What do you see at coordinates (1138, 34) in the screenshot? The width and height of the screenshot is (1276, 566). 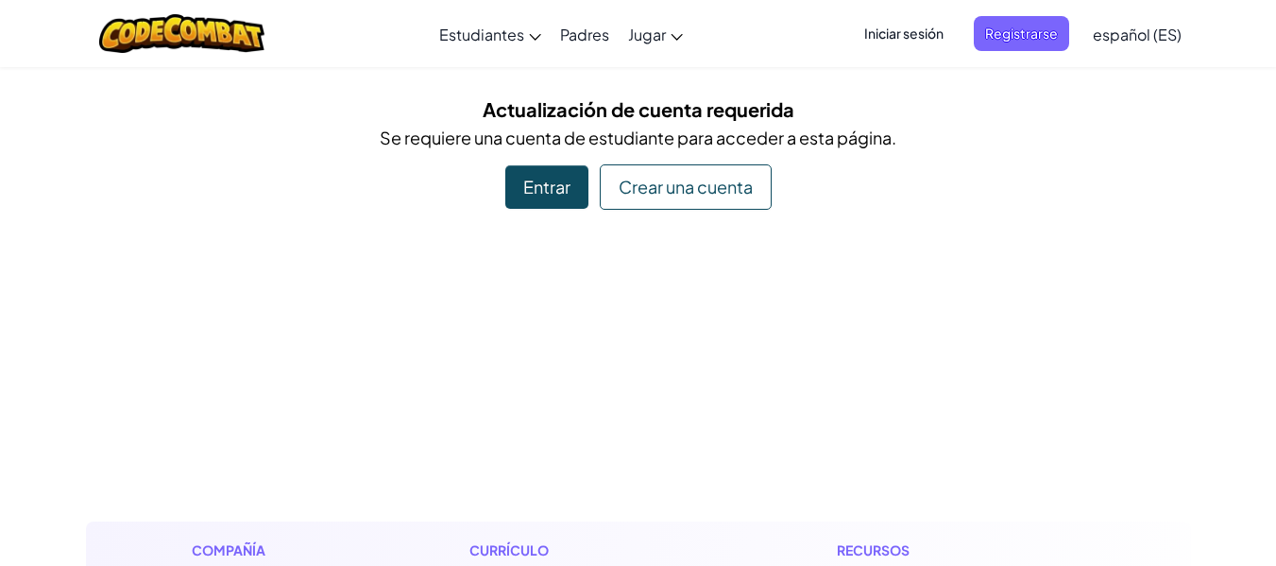 I see `span: español (ES)` at bounding box center [1138, 34].